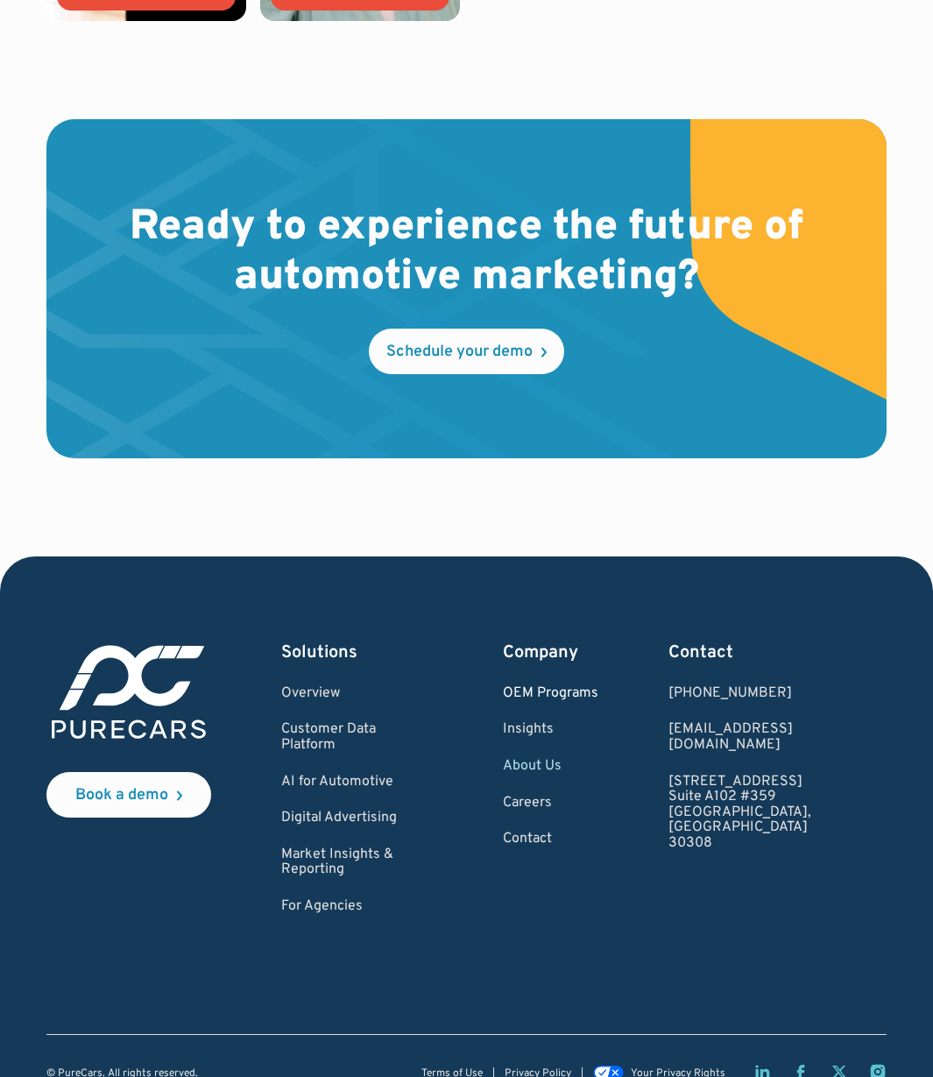 Image resolution: width=933 pixels, height=1077 pixels. What do you see at coordinates (550, 730) in the screenshot?
I see `a: Insights` at bounding box center [550, 730].